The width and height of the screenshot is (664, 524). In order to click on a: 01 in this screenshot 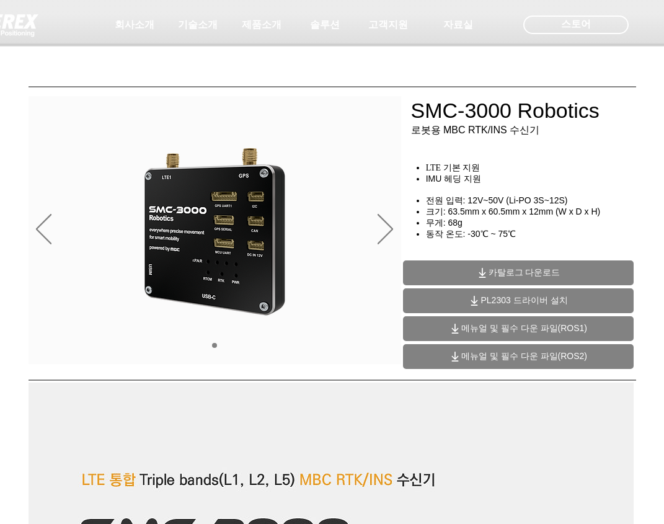, I will do `click(215, 346)`.